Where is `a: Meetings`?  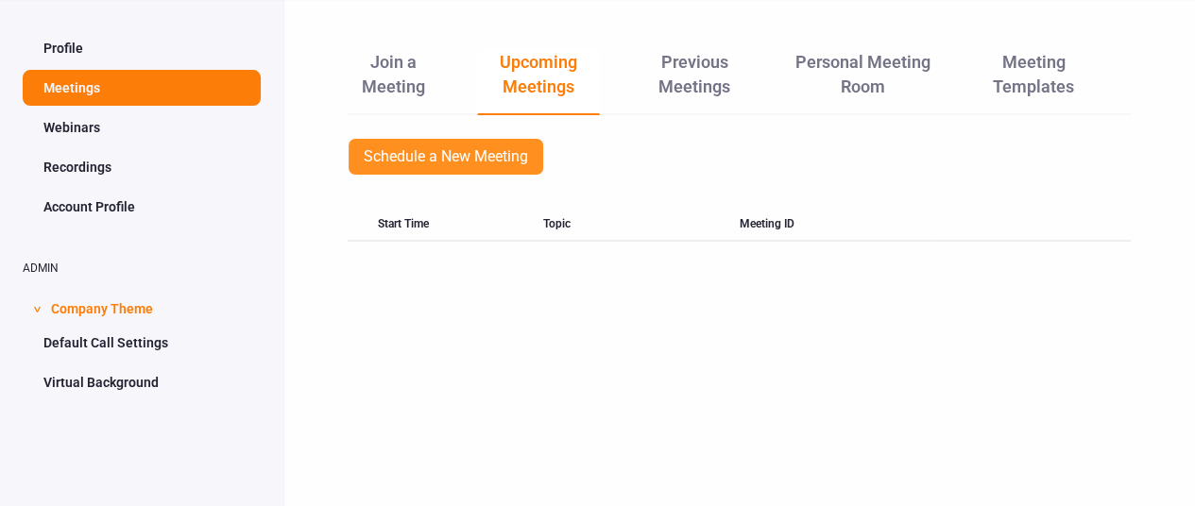
a: Meetings is located at coordinates (142, 88).